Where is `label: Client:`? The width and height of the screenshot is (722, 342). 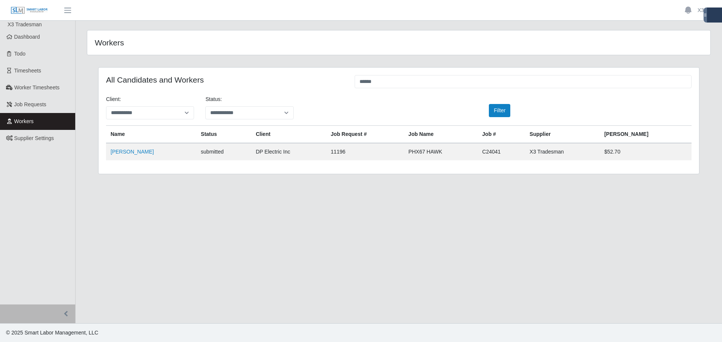
label: Client: is located at coordinates (113, 99).